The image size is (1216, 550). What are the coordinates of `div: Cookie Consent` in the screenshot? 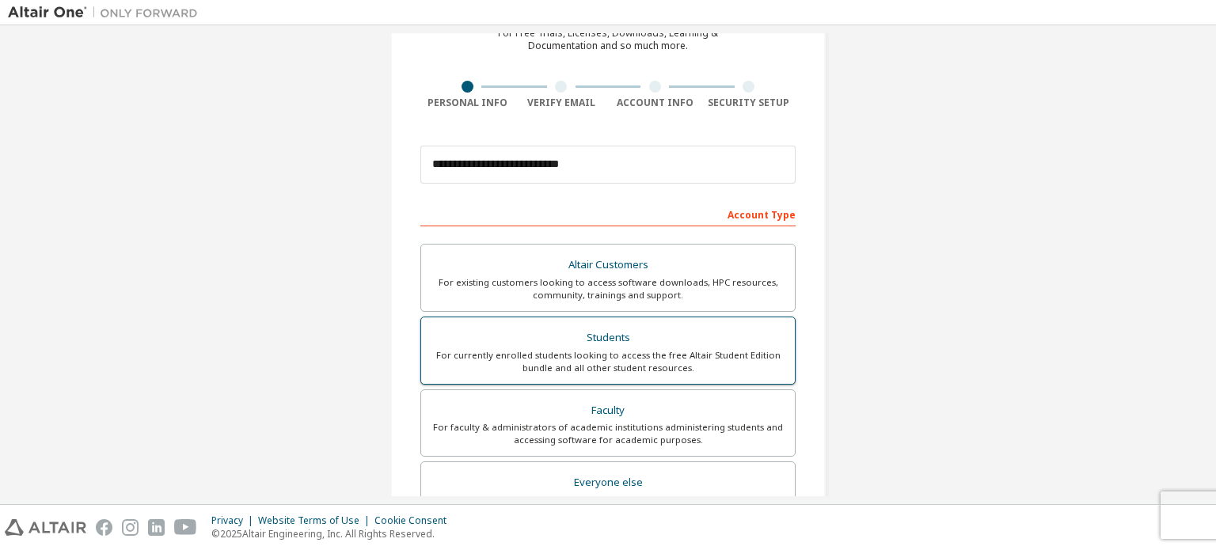 It's located at (415, 521).